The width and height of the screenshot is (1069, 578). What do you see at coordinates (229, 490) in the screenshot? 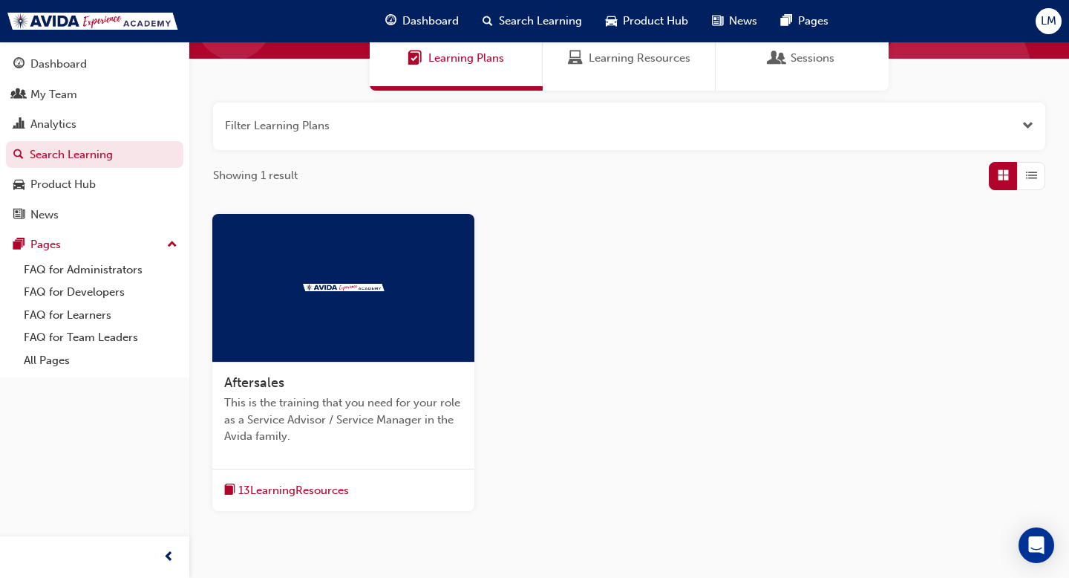
I see `span: book-icon` at bounding box center [229, 490].